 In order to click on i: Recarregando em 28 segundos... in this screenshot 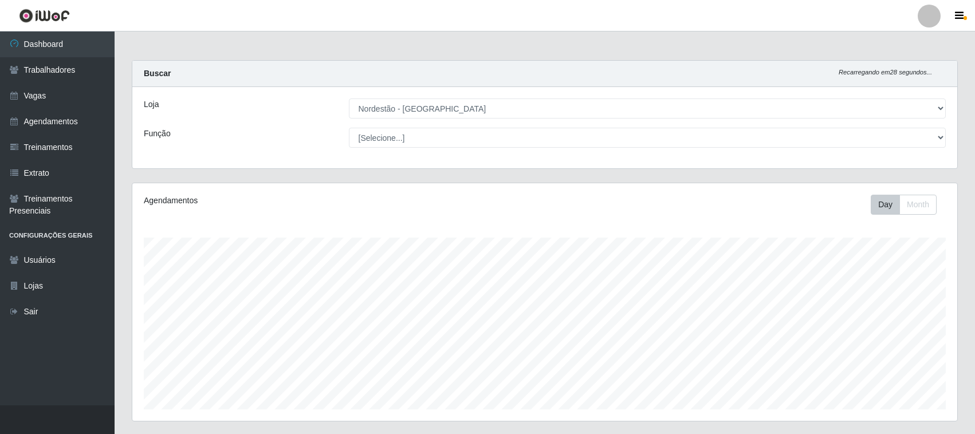, I will do `click(885, 72)`.